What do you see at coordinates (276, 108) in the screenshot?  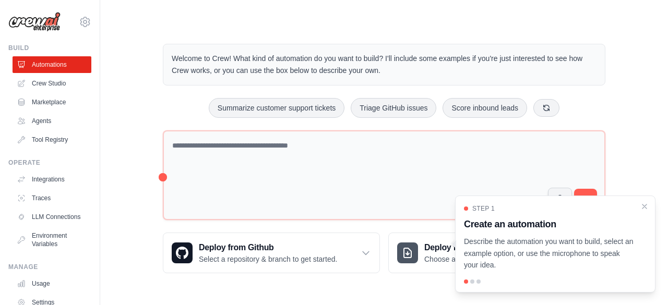 I see `button: Summarize customer support tickets` at bounding box center [276, 108].